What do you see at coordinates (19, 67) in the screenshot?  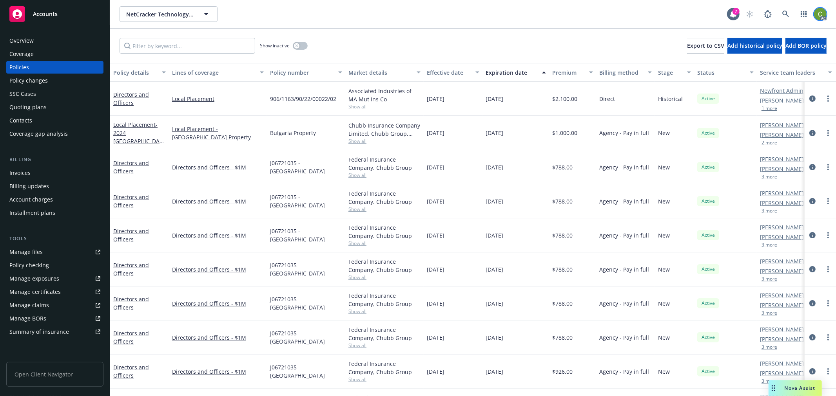 I see `div: Policies` at bounding box center [19, 67].